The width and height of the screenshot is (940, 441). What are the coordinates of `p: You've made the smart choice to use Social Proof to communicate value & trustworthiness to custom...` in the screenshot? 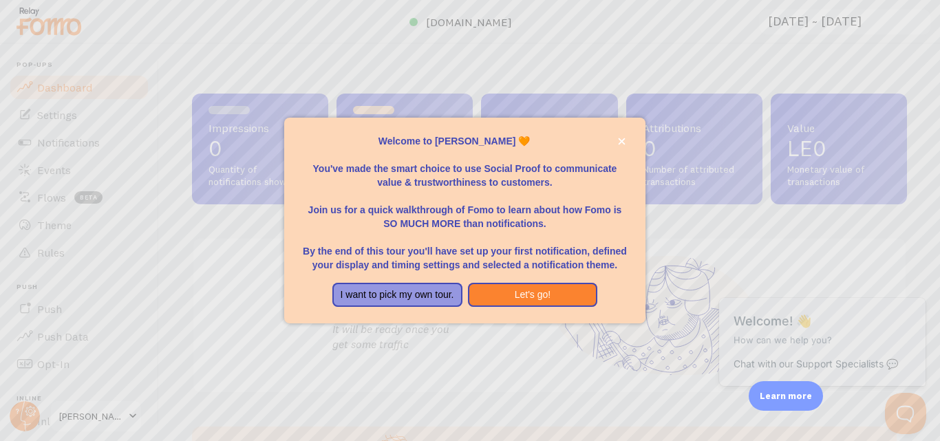 It's located at (464, 169).